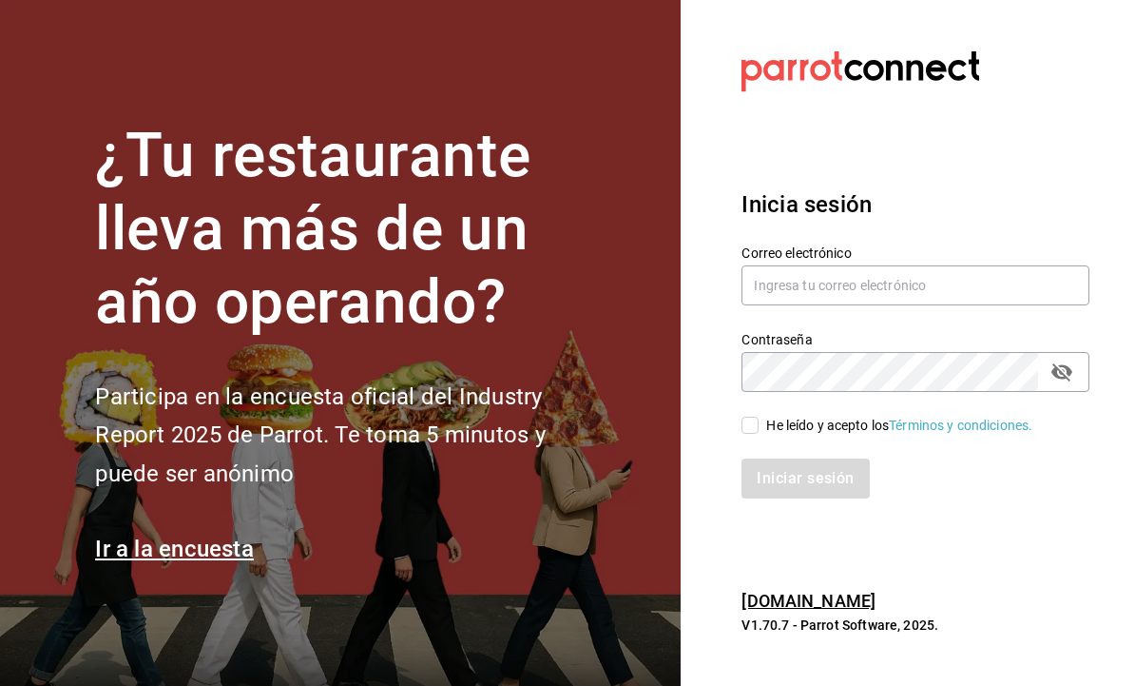 The width and height of the screenshot is (1135, 686). I want to click on label: Correo electrónico, so click(916, 253).